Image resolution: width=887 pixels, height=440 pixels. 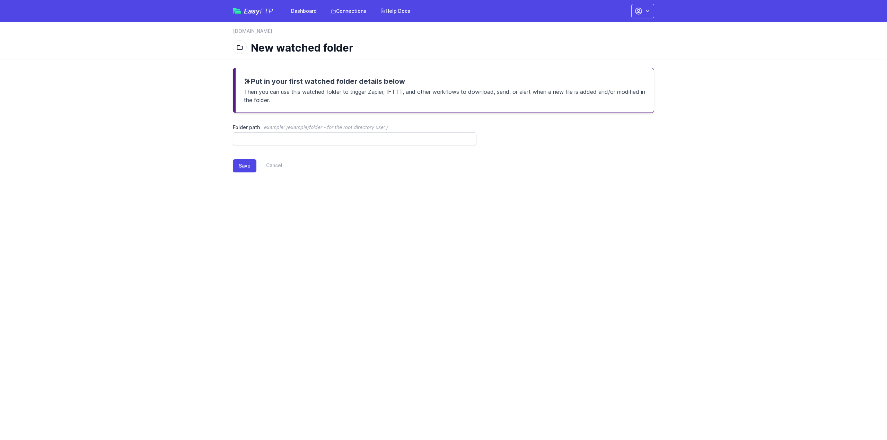 I want to click on img: easyftp_logo.png, so click(x=237, y=11).